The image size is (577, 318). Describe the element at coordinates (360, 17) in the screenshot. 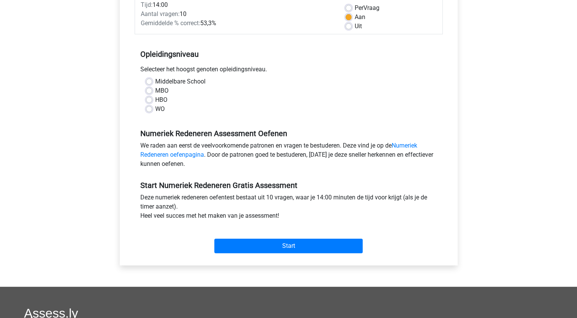

I see `label: Aan` at that location.